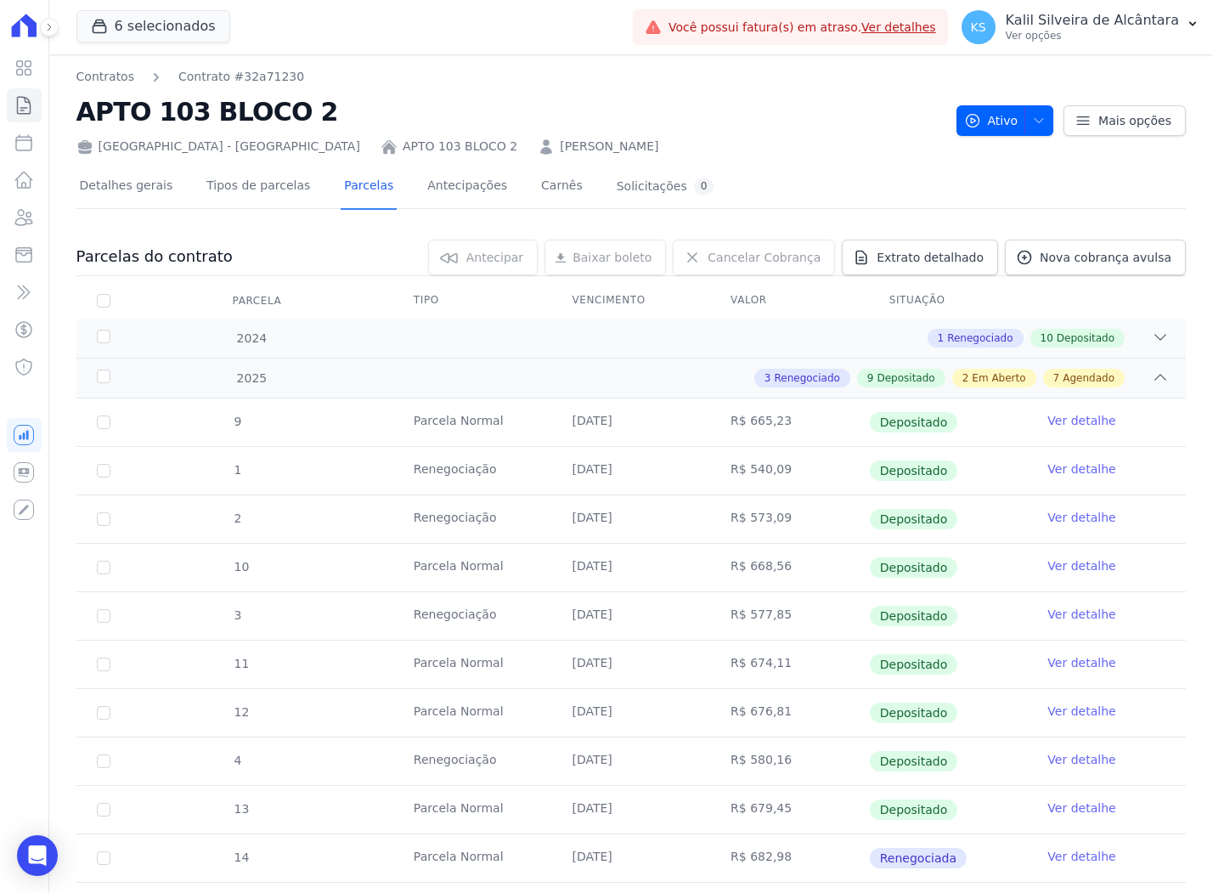 The width and height of the screenshot is (1213, 893). Describe the element at coordinates (930, 257) in the screenshot. I see `span: Extrato detalhado` at that location.